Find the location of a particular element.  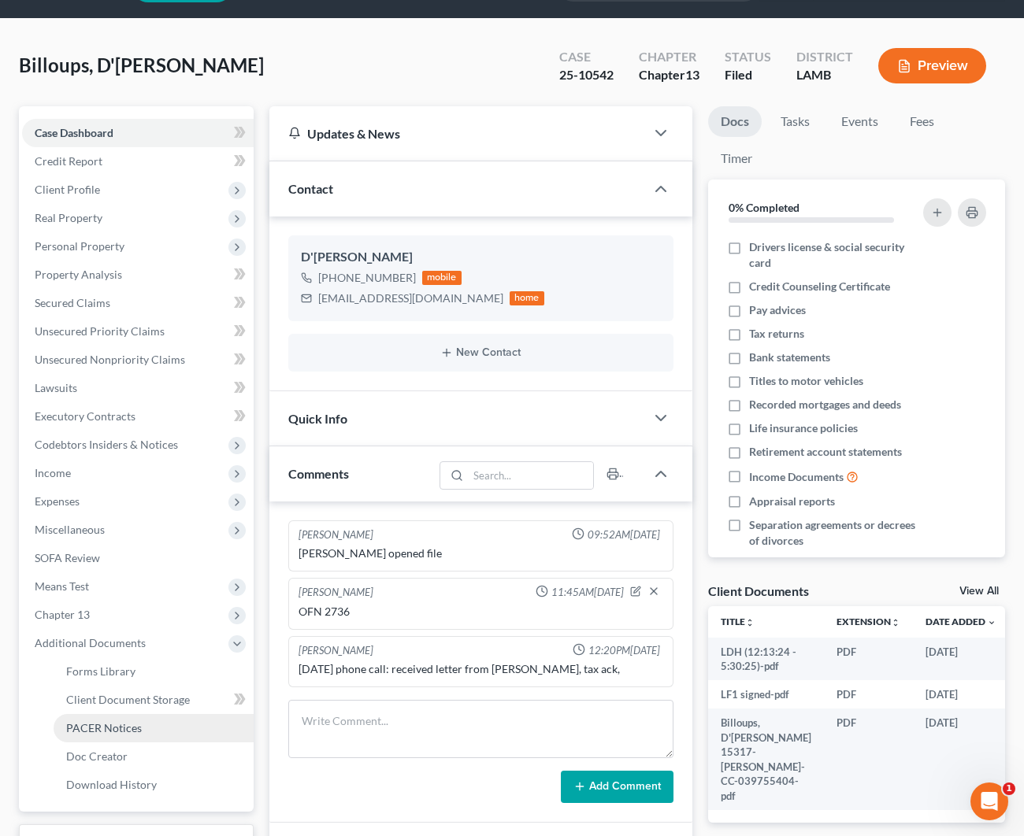

a: Unsecured Priority Claims is located at coordinates (138, 331).